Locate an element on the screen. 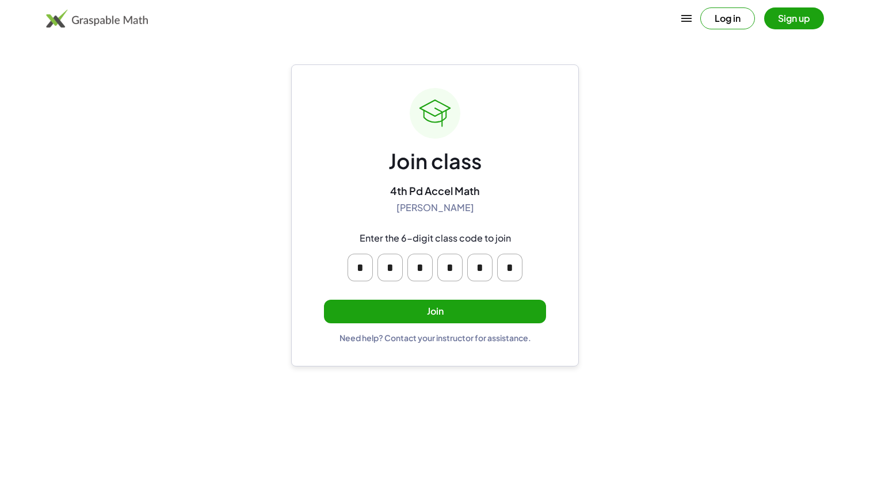  div: Need help? Contact your instructor for assistance. is located at coordinates (435, 338).